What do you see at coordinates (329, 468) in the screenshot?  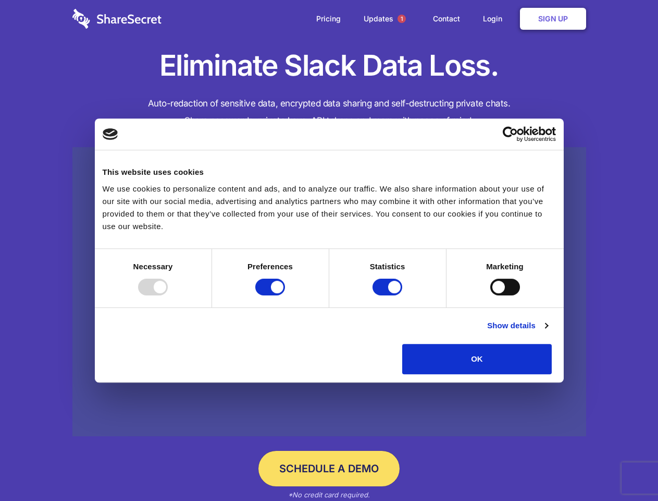 I see `a: Schedule a Demo` at bounding box center [329, 468].